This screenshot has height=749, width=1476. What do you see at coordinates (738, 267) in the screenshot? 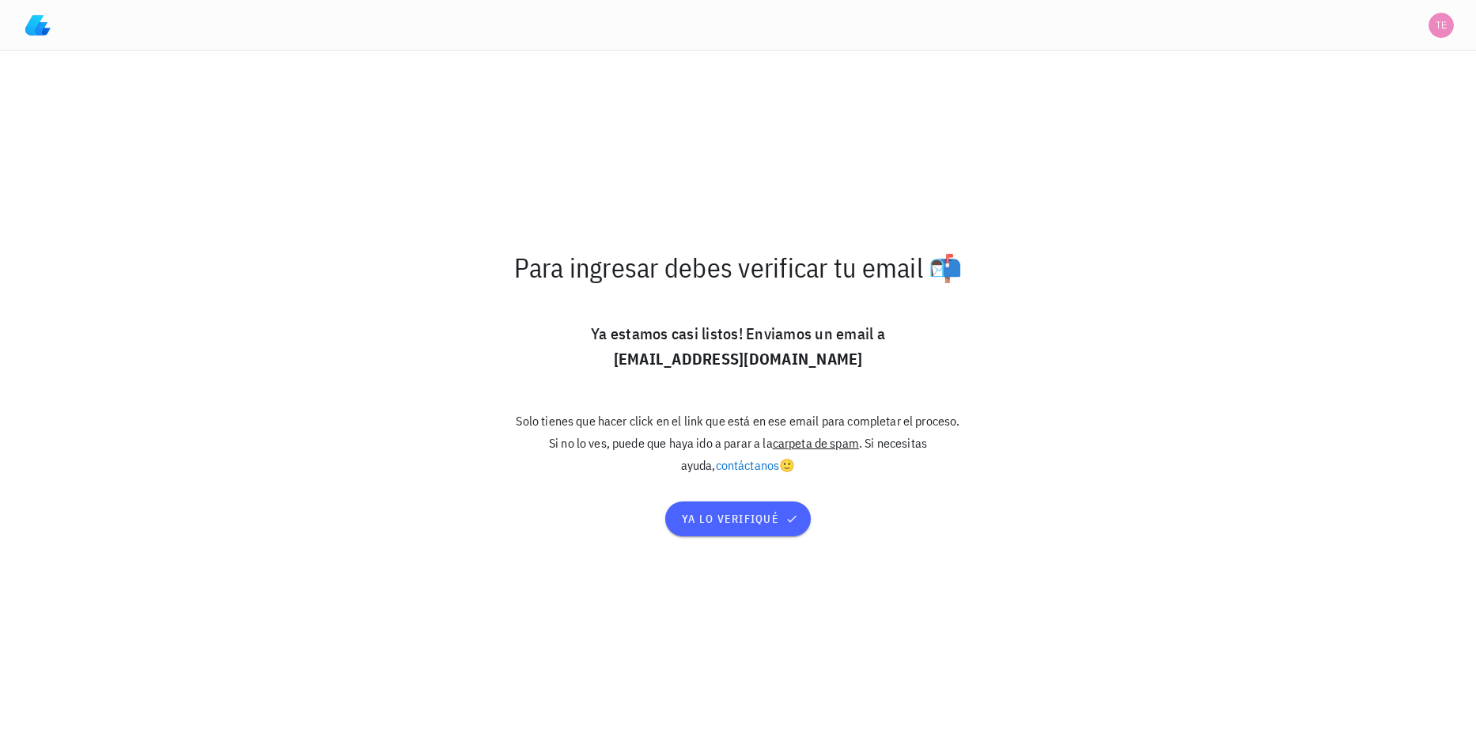
I see `p: Para ingresar debes verificar tu email 📬` at bounding box center [738, 267].